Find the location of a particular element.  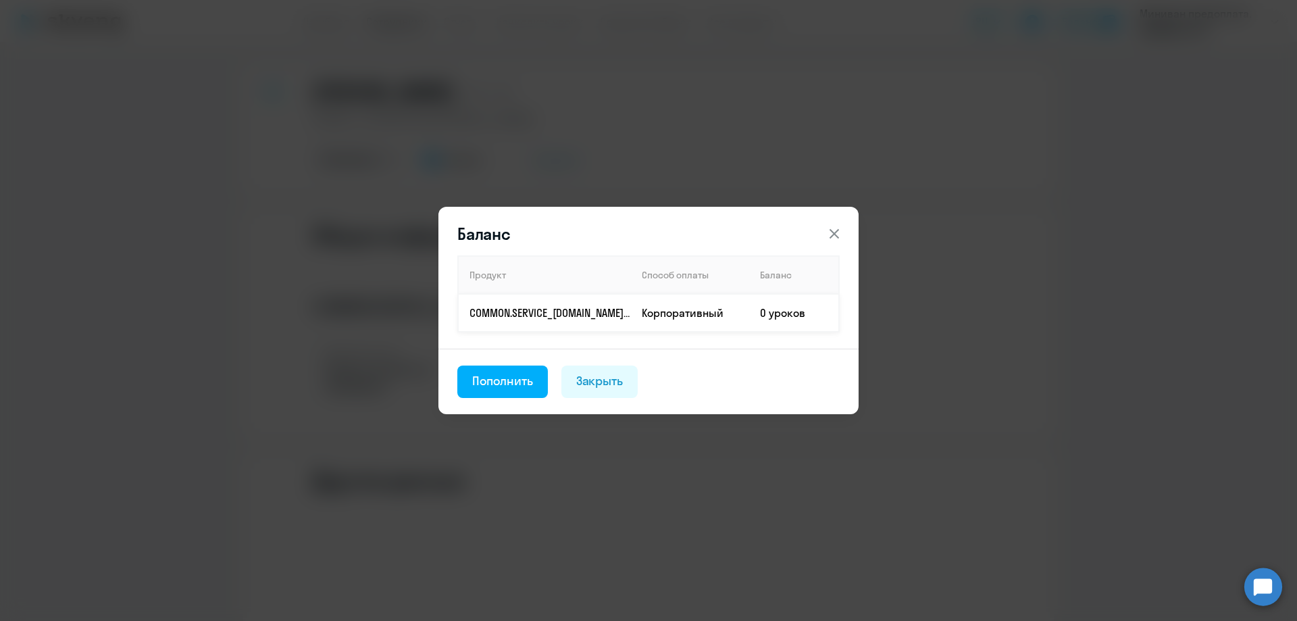

td: 0 уроков is located at coordinates (794, 313).